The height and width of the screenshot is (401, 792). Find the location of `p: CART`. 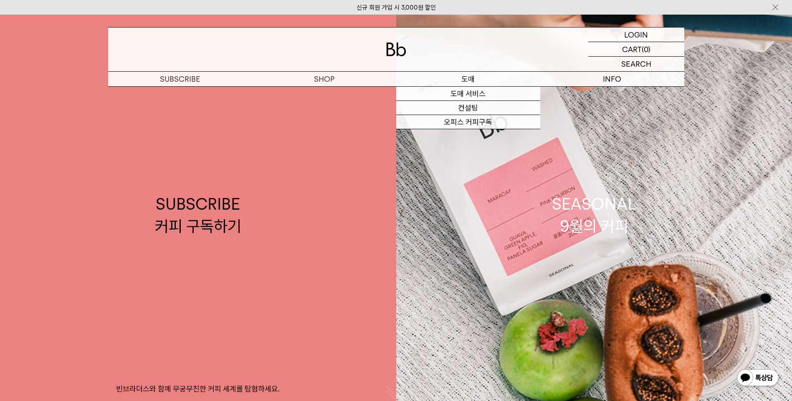

p: CART is located at coordinates (631, 49).